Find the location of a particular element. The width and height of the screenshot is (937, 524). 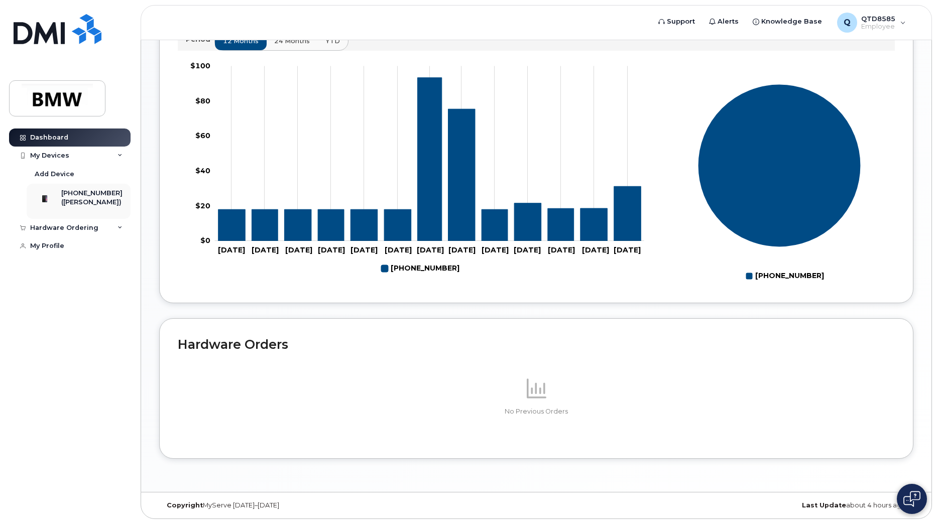

span: QTD8585 is located at coordinates (878, 19).